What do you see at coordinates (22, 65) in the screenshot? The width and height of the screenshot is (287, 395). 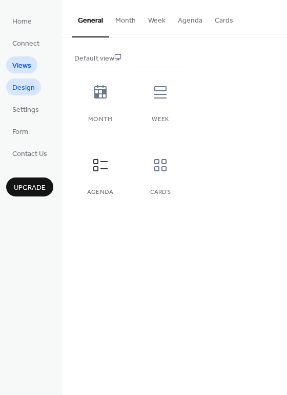 I see `a: Views` at bounding box center [22, 65].